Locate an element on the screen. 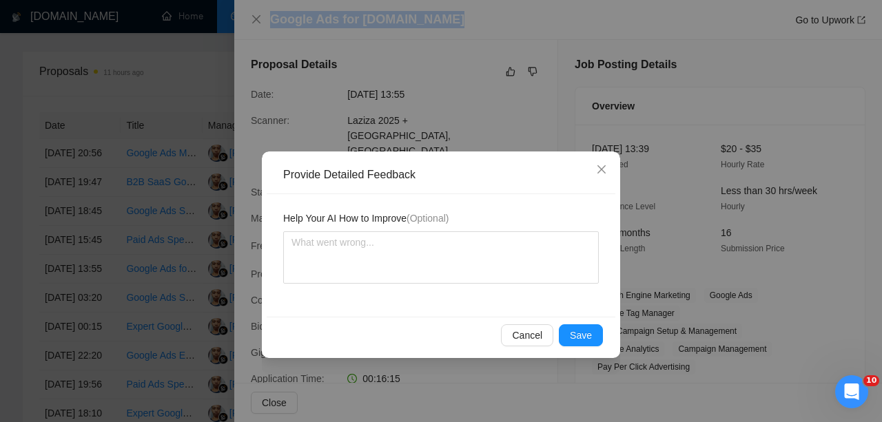  div: Provide Detailed Feedback is located at coordinates (446, 175).